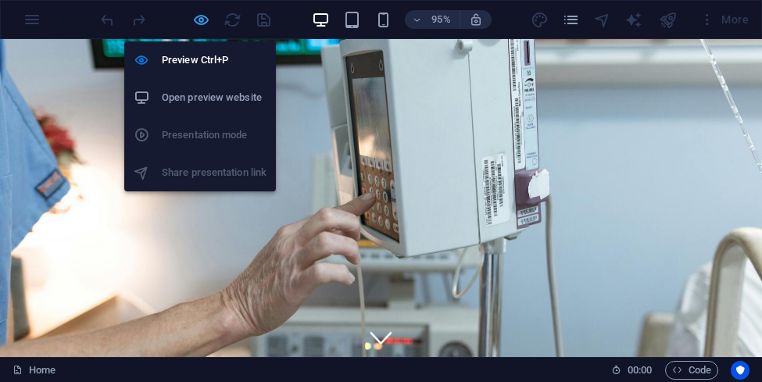  Describe the element at coordinates (571, 20) in the screenshot. I see `button: pages` at that location.